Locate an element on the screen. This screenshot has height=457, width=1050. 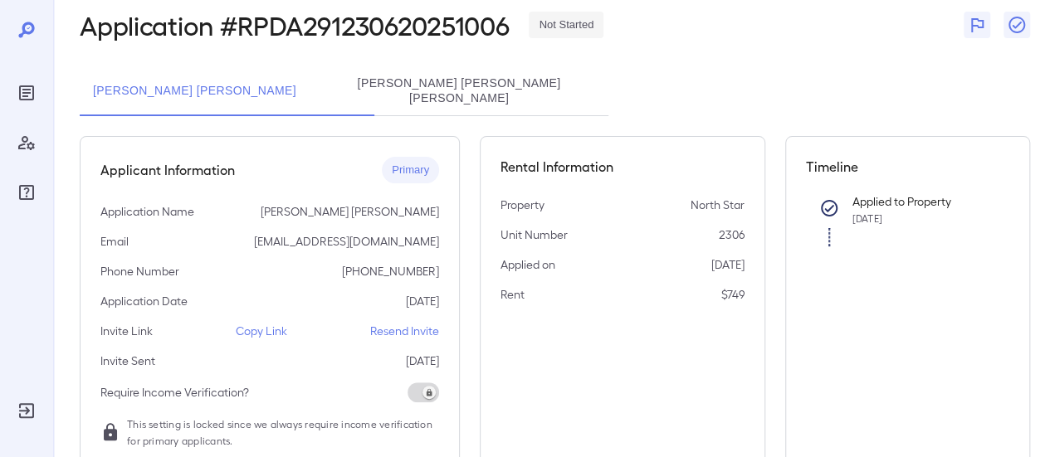
div: Manage Users is located at coordinates (27, 143).